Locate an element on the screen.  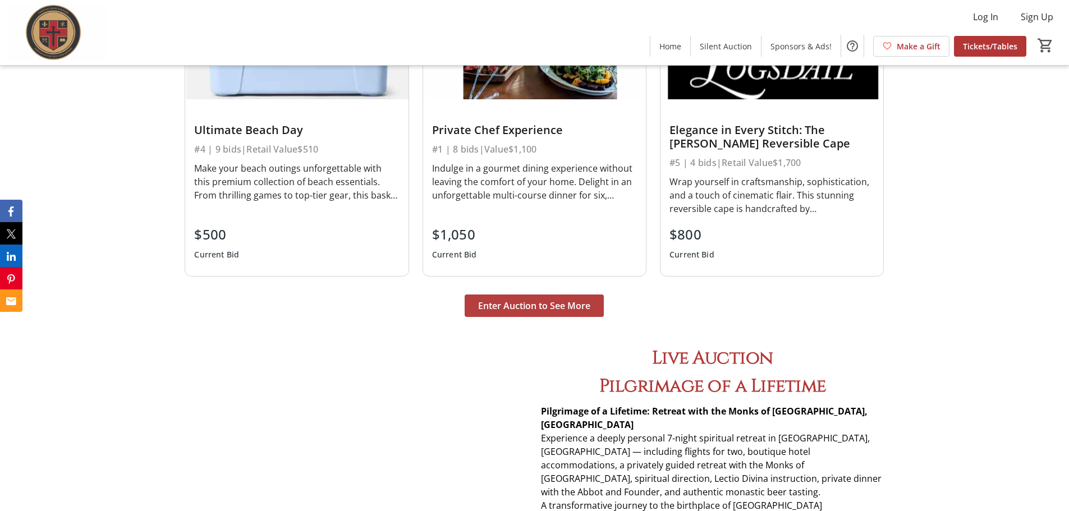
div: Ultimate Beach Day is located at coordinates (296, 130).